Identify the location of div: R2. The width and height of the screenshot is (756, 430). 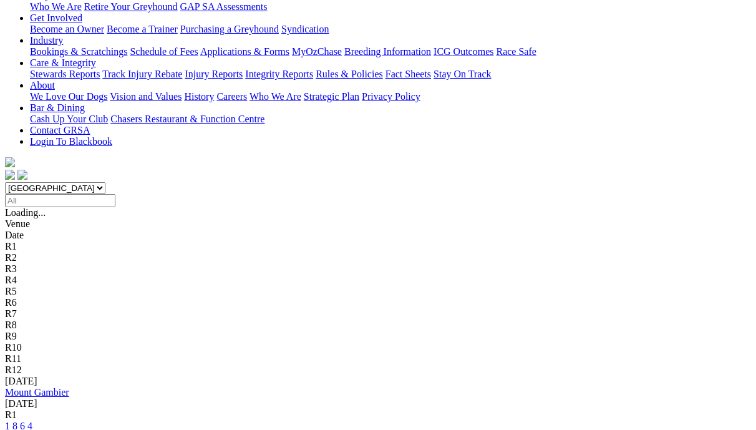
(378, 258).